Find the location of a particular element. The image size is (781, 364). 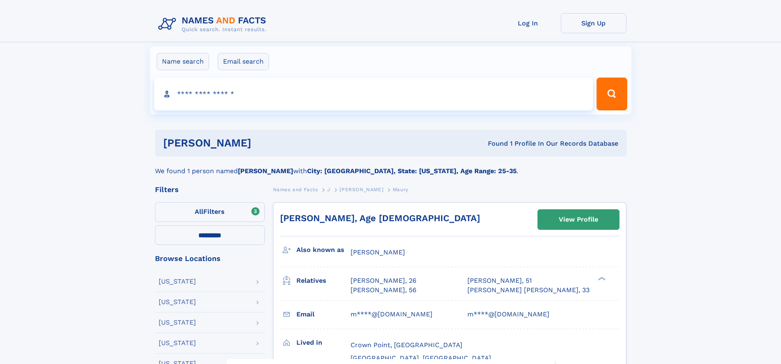

div: Filters is located at coordinates (210, 189).